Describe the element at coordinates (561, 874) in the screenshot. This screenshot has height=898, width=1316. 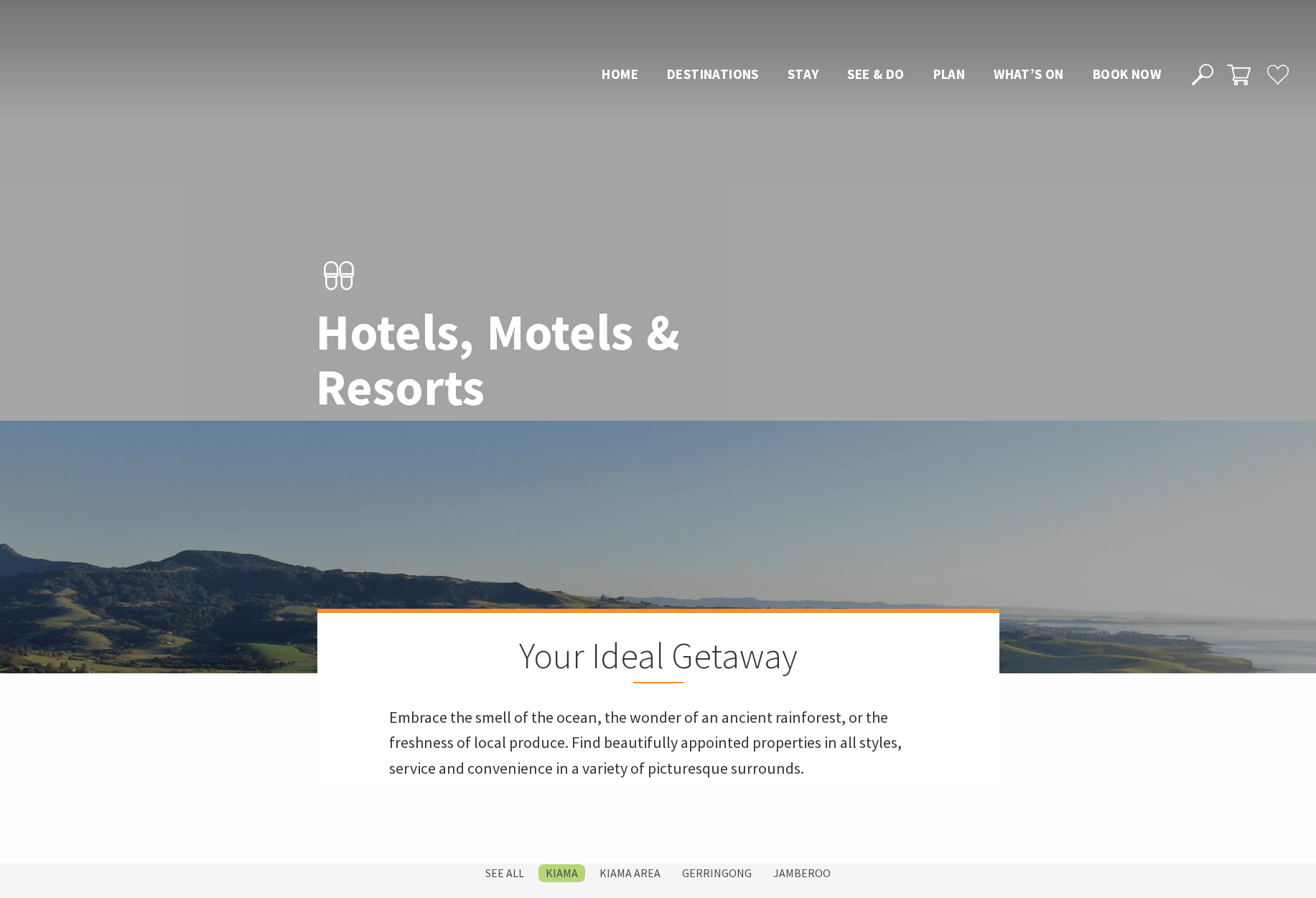
I see `label: Kiama` at that location.